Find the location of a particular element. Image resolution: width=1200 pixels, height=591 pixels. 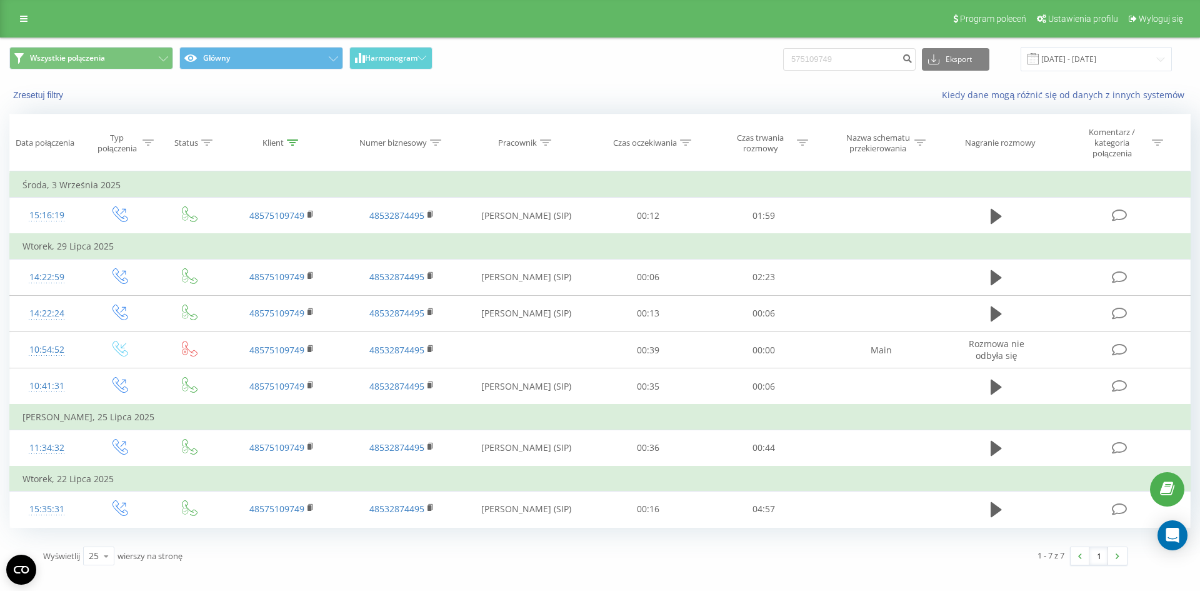

div: 14:22:24 is located at coordinates (47, 313).